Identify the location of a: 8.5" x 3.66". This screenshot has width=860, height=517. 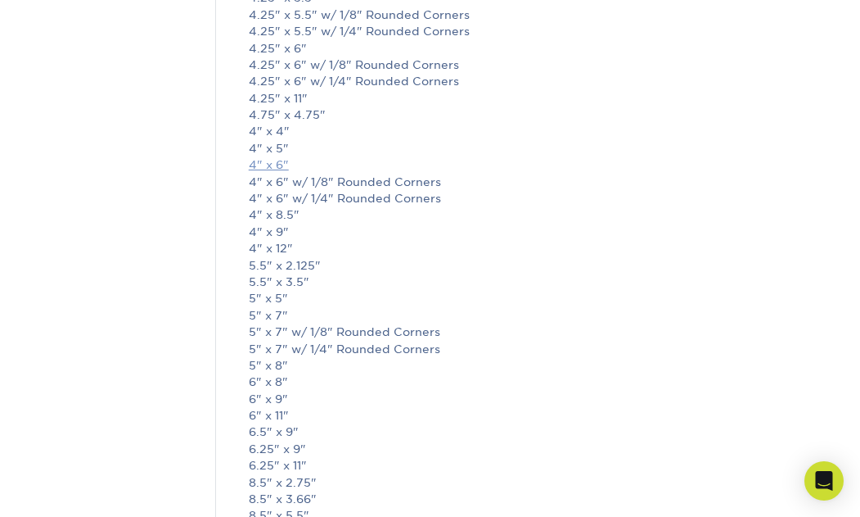
(282, 499).